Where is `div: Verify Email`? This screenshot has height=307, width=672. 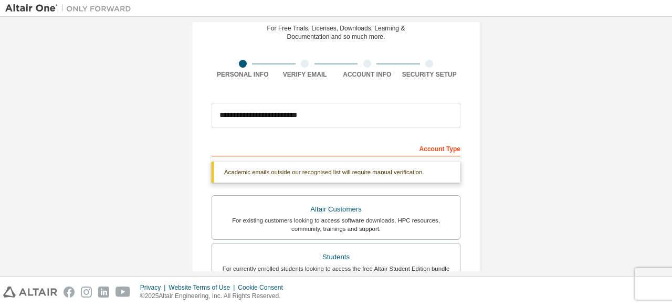
div: Verify Email is located at coordinates (305, 74).